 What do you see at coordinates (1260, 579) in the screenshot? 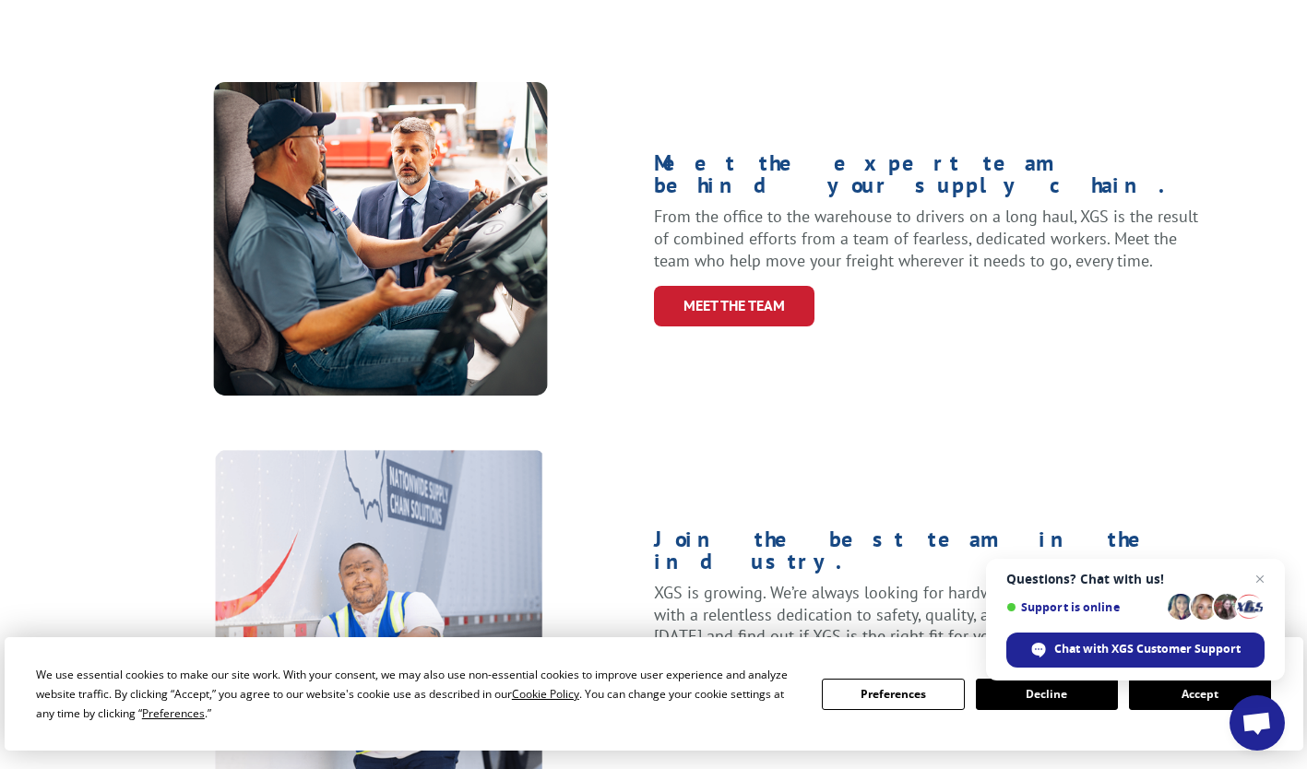
I see `span: Close chat` at bounding box center [1260, 579].